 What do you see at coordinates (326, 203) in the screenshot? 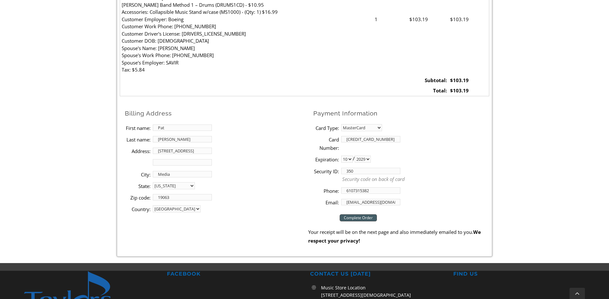
I see `label: Email:` at bounding box center [326, 203].